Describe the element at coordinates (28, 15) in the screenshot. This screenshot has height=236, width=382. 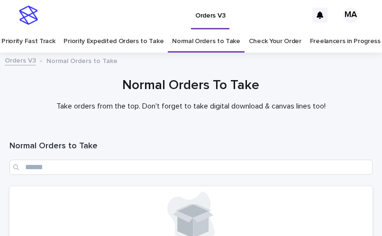
I see `img: stacker-logo-s-only.png` at that location.